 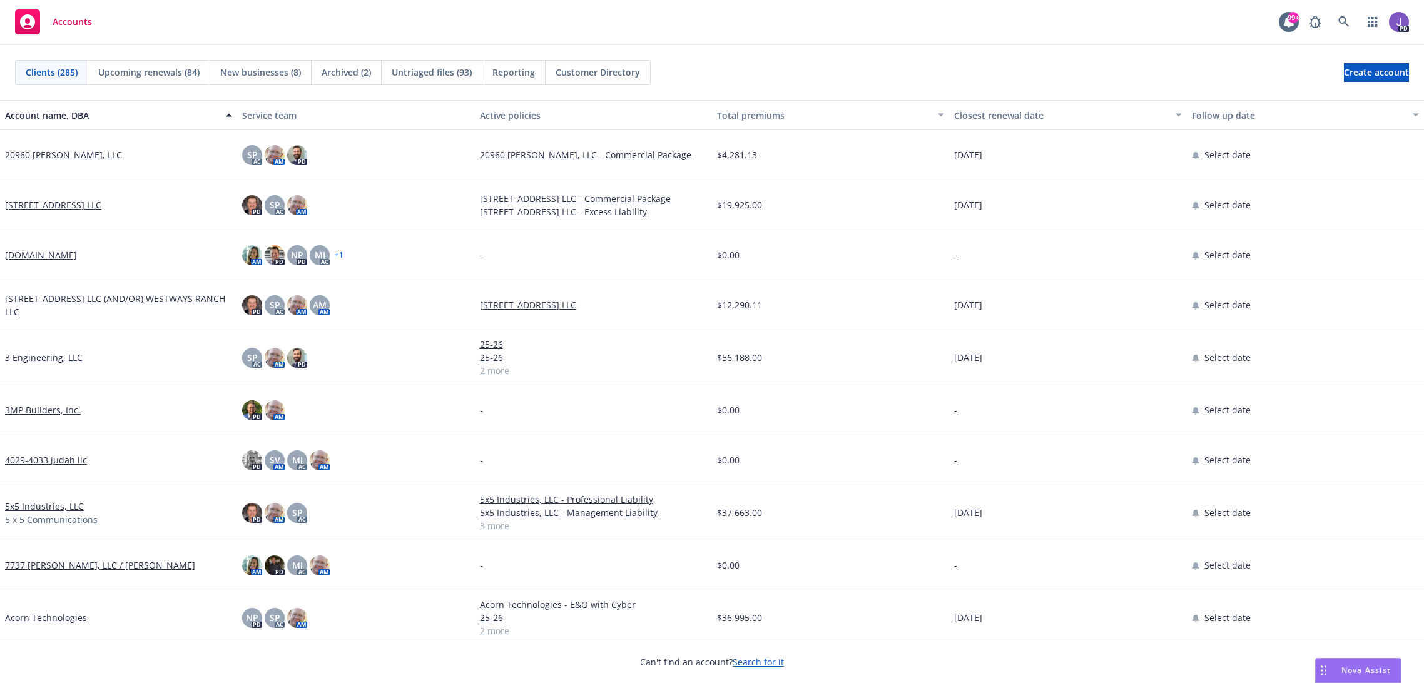 What do you see at coordinates (740, 512) in the screenshot?
I see `span: $37,663.00` at bounding box center [740, 512].